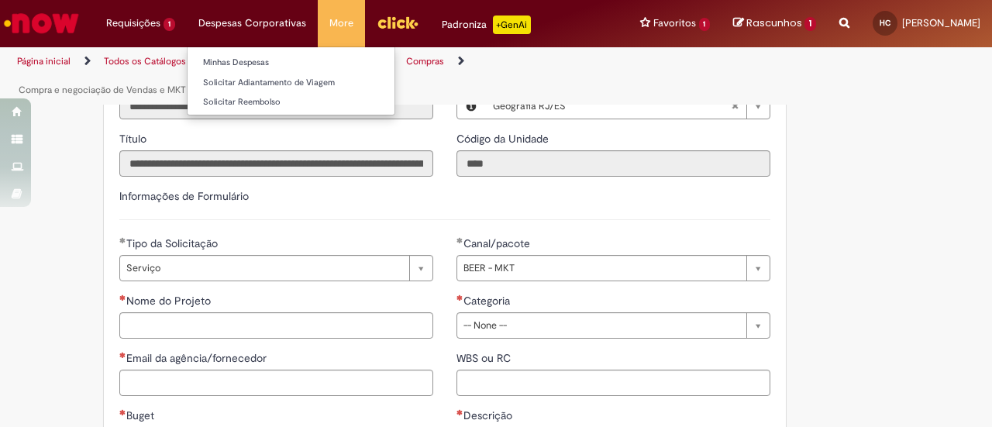 The image size is (992, 427). Describe the element at coordinates (511, 25) in the screenshot. I see `p: +GenAi` at that location.